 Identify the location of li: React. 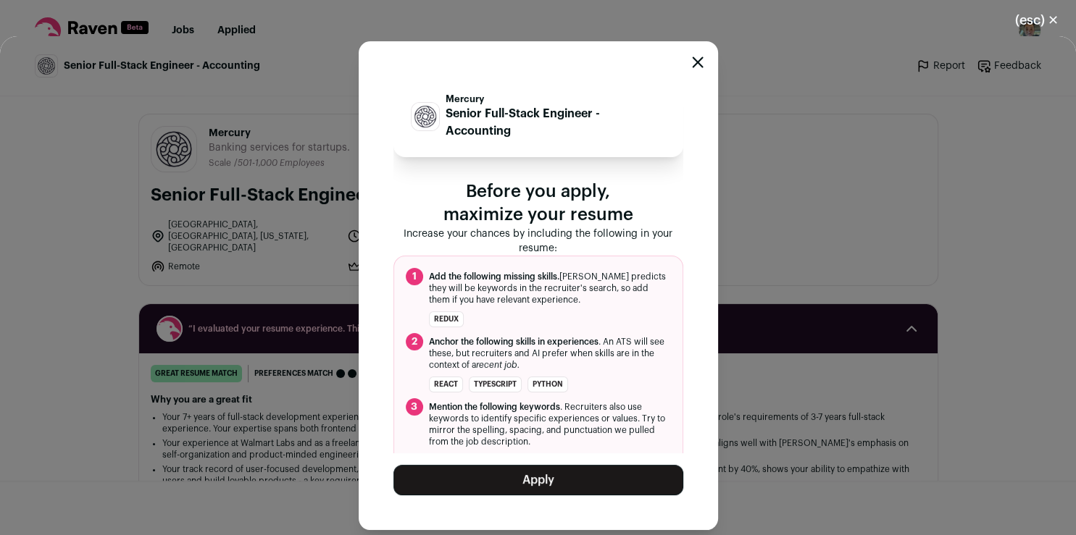
(445, 385).